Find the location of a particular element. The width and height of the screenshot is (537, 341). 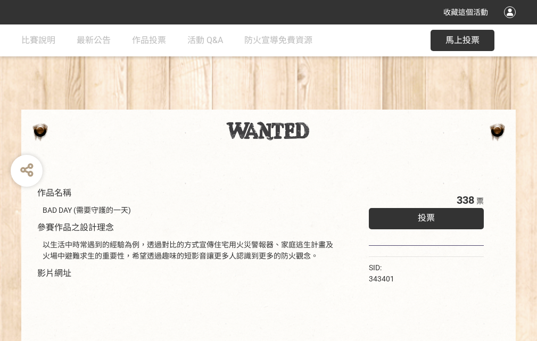

span: 338 is located at coordinates (465, 200).